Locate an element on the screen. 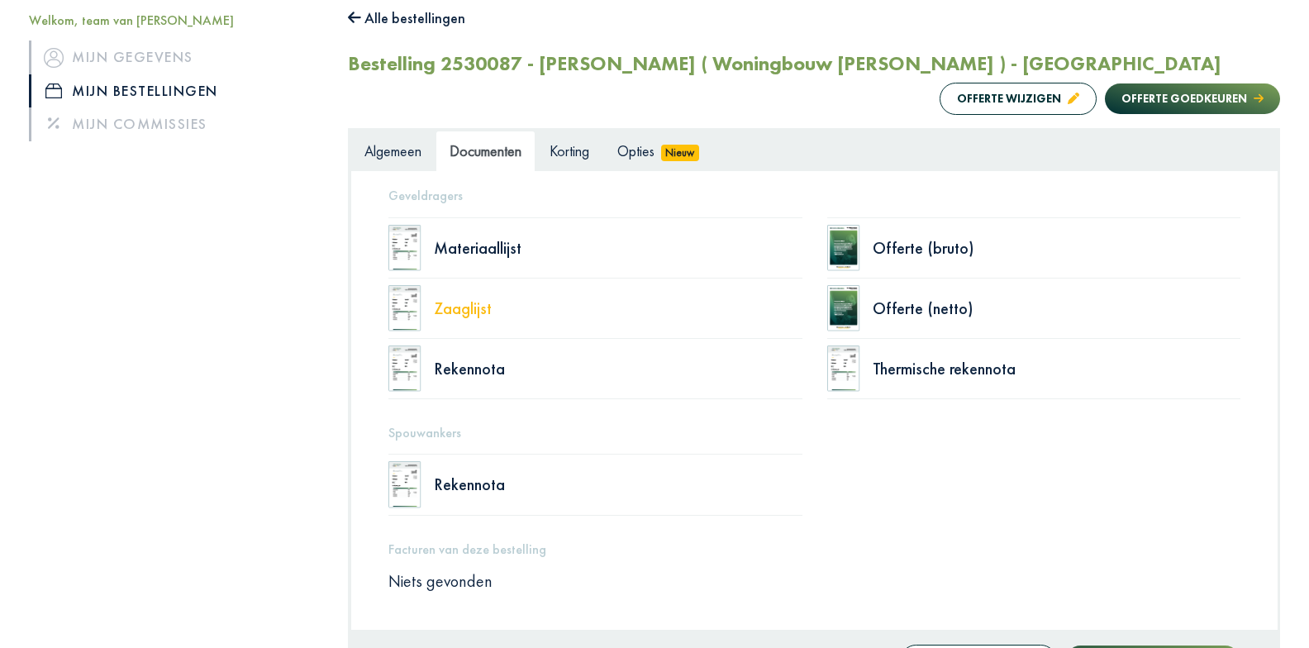 This screenshot has width=1309, height=648. a: iconMijn bestellingen is located at coordinates (176, 91).